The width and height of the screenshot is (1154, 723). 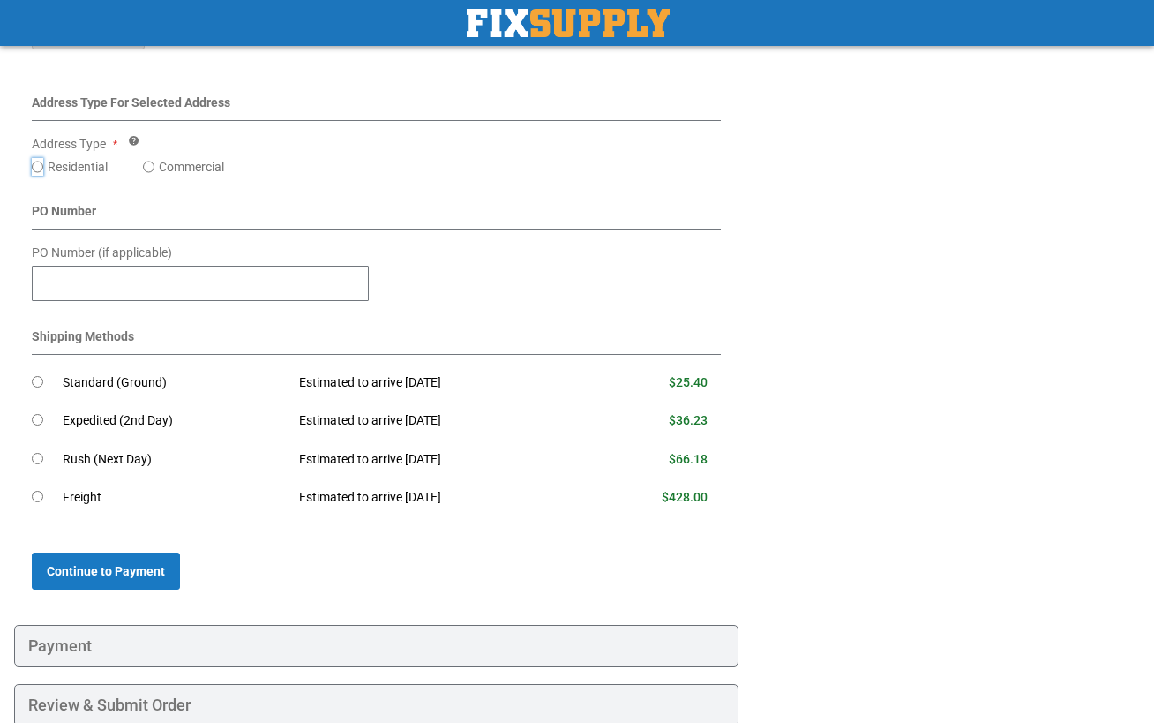 I want to click on td: Standard (Ground), so click(x=174, y=383).